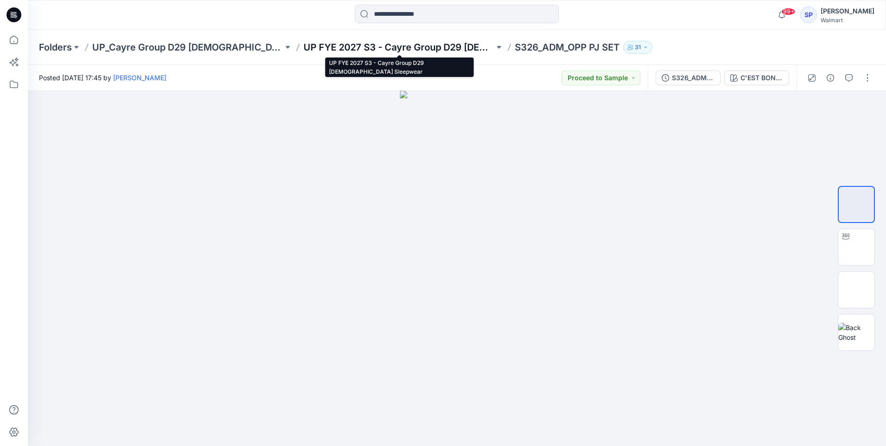  What do you see at coordinates (637, 47) in the screenshot?
I see `p: 31` at bounding box center [637, 47].